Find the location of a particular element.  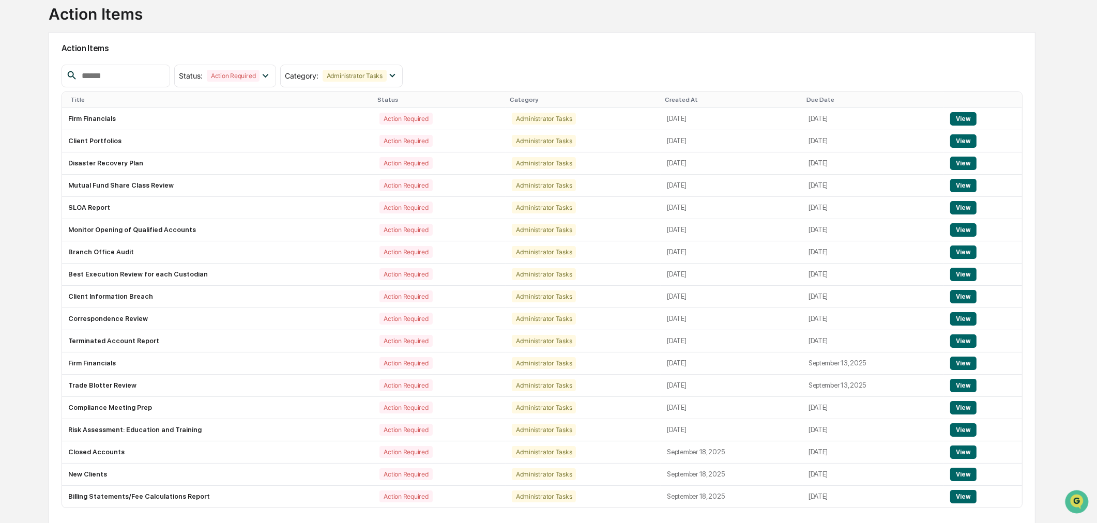

span: Data Lookup is located at coordinates (43, 221).